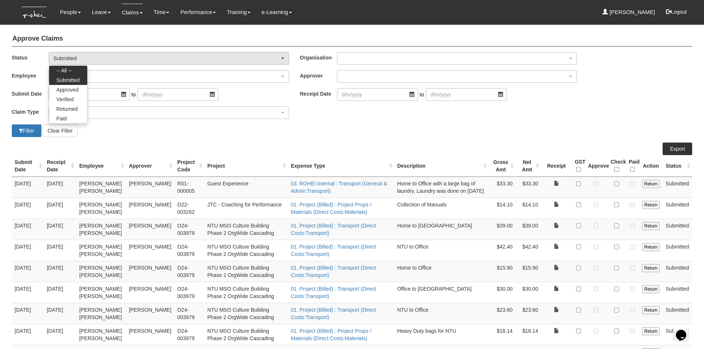  I want to click on th: Check, so click(617, 166).